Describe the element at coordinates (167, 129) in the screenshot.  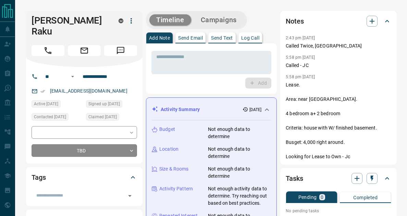
I see `p: Budget` at that location.